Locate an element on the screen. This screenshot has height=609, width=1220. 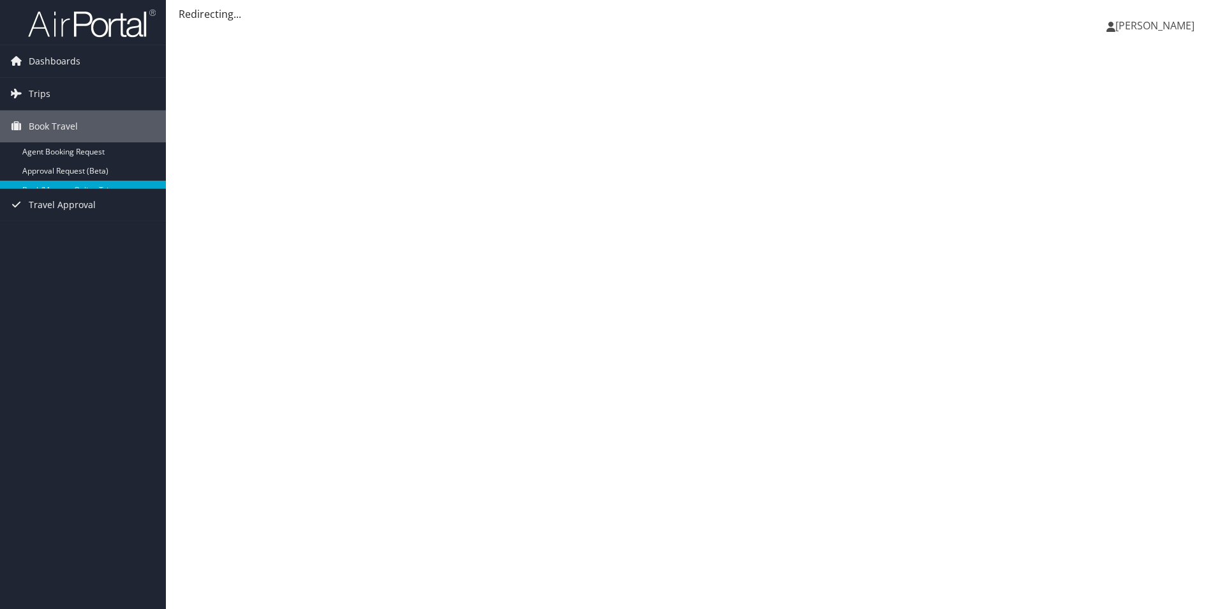
span: Book Travel is located at coordinates (53, 126).